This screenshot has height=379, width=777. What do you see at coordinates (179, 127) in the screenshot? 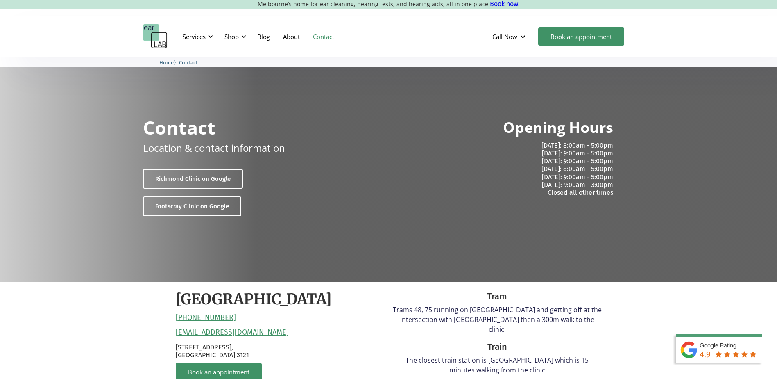
I see `h1: Contact` at bounding box center [179, 127].